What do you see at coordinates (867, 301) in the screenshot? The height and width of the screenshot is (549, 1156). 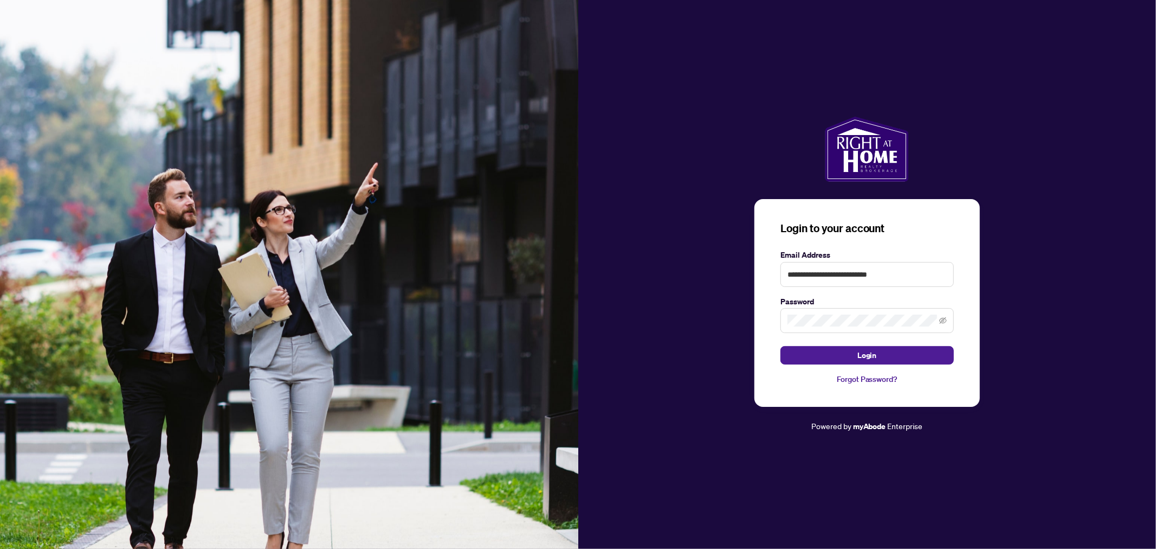 I see `label: Password` at bounding box center [867, 301].